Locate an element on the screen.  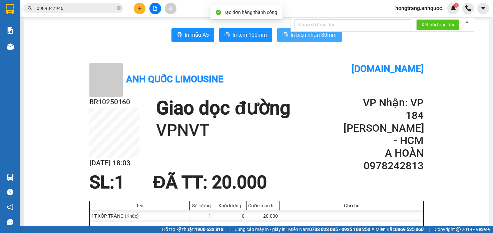
span: search is located at coordinates (30, 8).